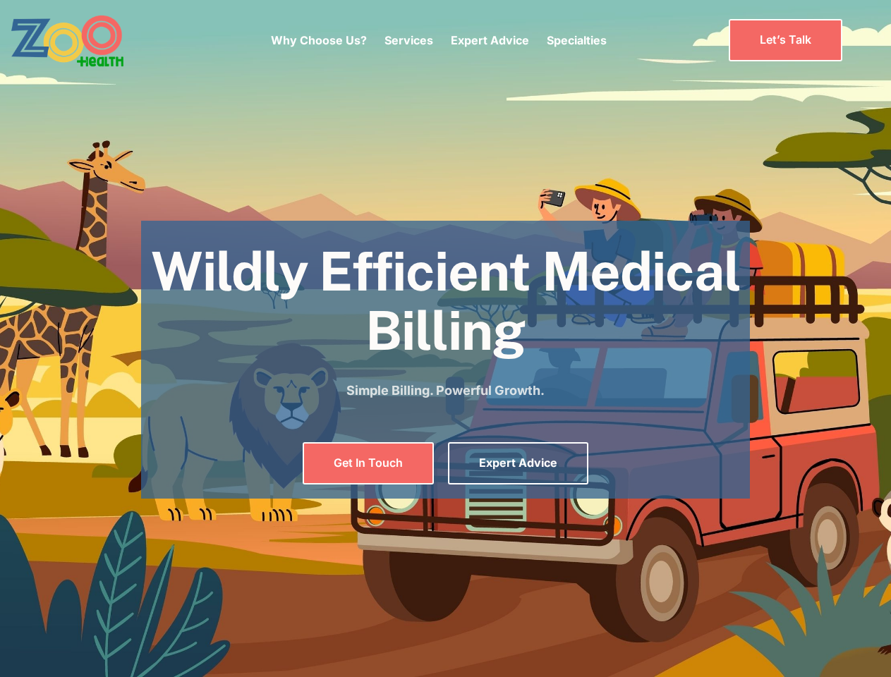 This screenshot has width=891, height=677. I want to click on a: home, so click(86, 40).